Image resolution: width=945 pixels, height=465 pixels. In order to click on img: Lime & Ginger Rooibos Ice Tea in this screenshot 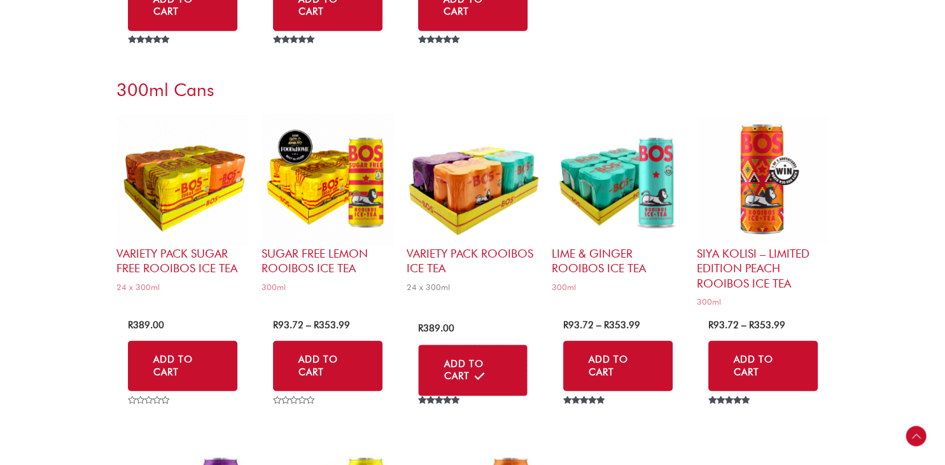, I will do `click(618, 180)`.